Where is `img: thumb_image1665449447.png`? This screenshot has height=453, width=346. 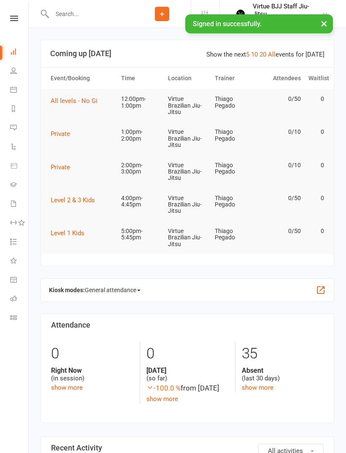
img: thumb_image1665449447.png is located at coordinates (240, 14).